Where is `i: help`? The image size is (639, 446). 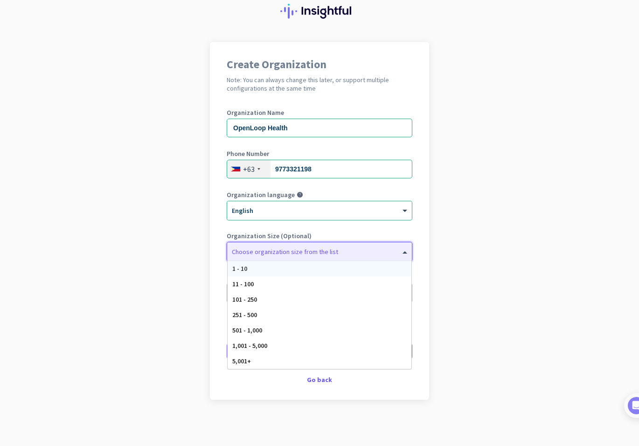 i: help is located at coordinates (300, 195).